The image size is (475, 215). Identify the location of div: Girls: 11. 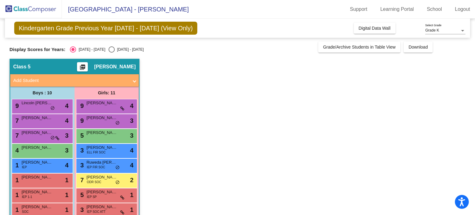
(107, 93).